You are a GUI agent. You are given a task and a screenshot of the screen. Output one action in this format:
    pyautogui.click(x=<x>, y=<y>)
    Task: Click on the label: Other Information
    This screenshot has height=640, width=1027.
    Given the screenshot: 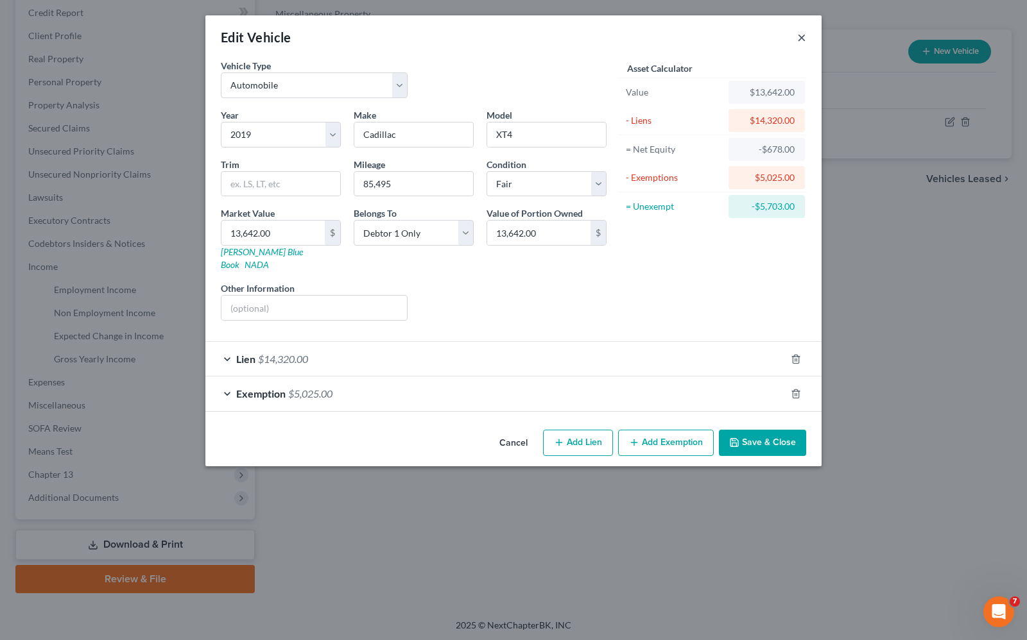 What is the action you would take?
    pyautogui.click(x=257, y=288)
    